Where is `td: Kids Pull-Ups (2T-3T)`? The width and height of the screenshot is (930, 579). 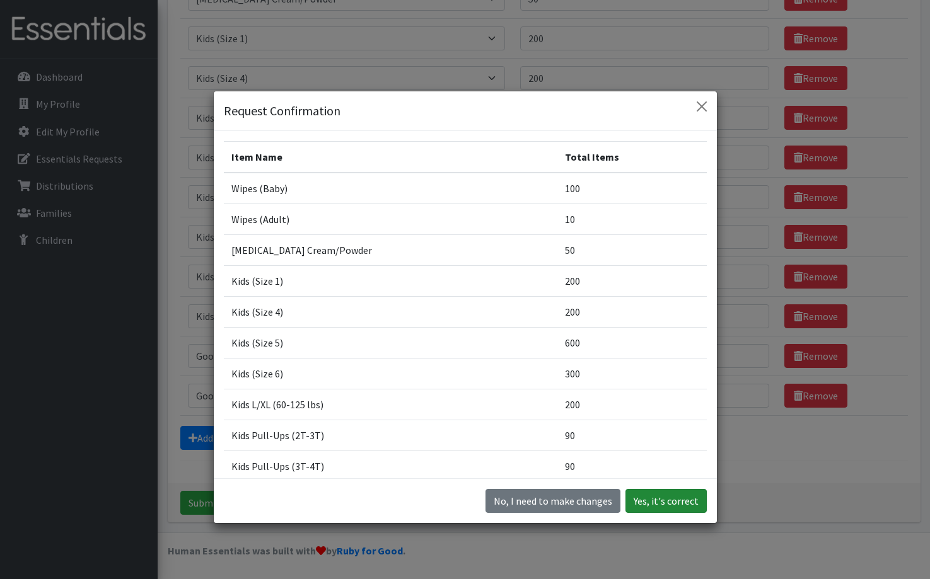 td: Kids Pull-Ups (2T-3T) is located at coordinates (391, 435).